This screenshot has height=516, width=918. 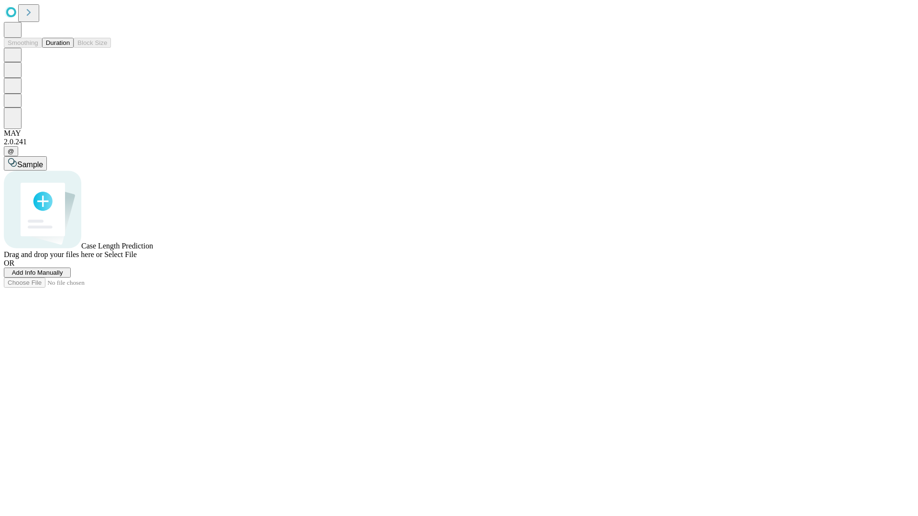 I want to click on span: Drag and drop your files here or, so click(x=53, y=254).